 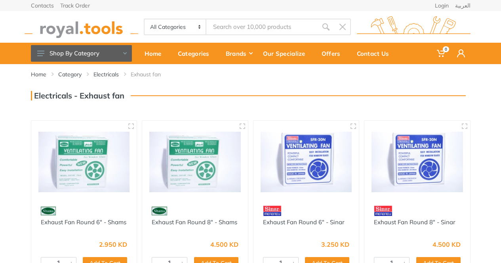 I want to click on div: Offers, so click(x=333, y=53).